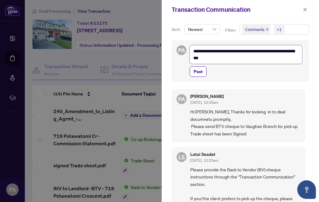  I want to click on p: Sort:, so click(177, 29).